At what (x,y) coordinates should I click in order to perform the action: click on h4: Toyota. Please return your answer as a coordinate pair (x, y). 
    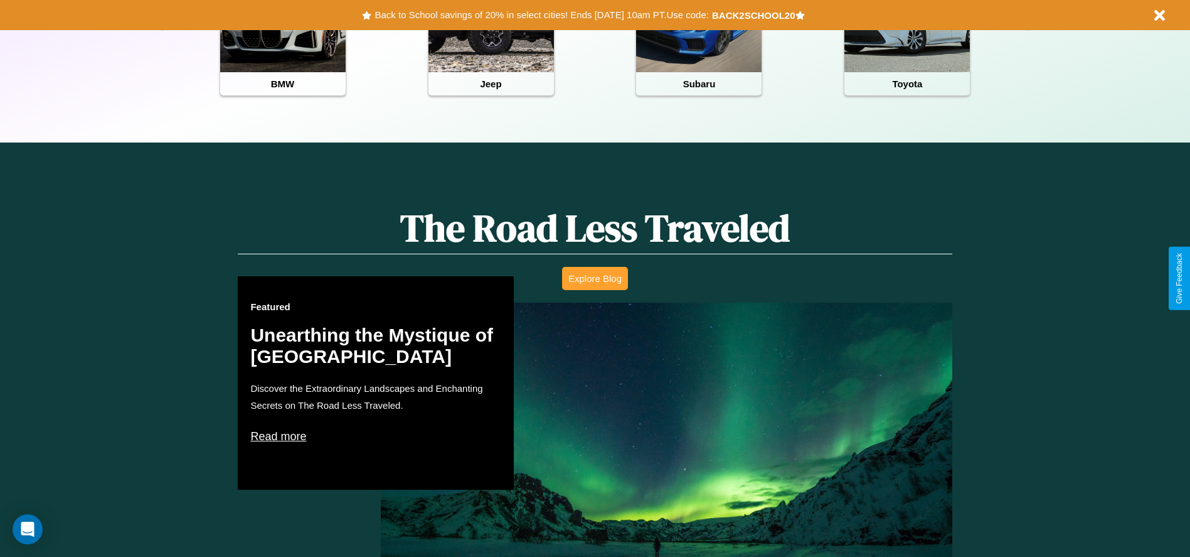
    Looking at the image, I should click on (907, 83).